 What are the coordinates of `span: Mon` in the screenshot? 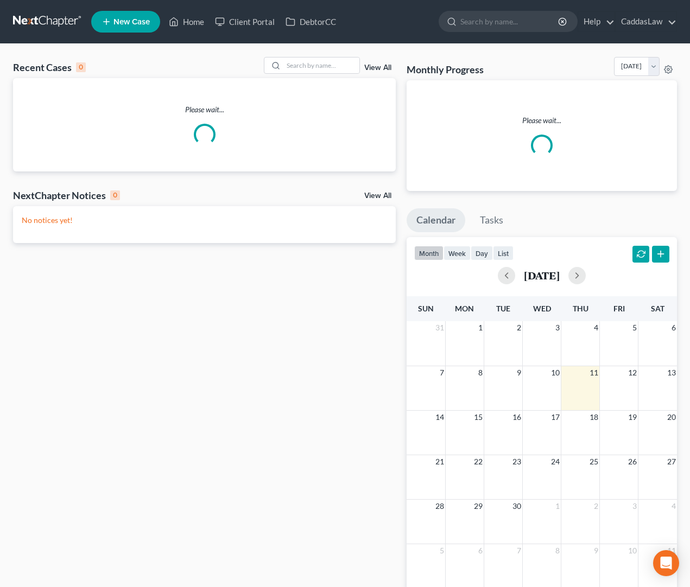 It's located at (464, 308).